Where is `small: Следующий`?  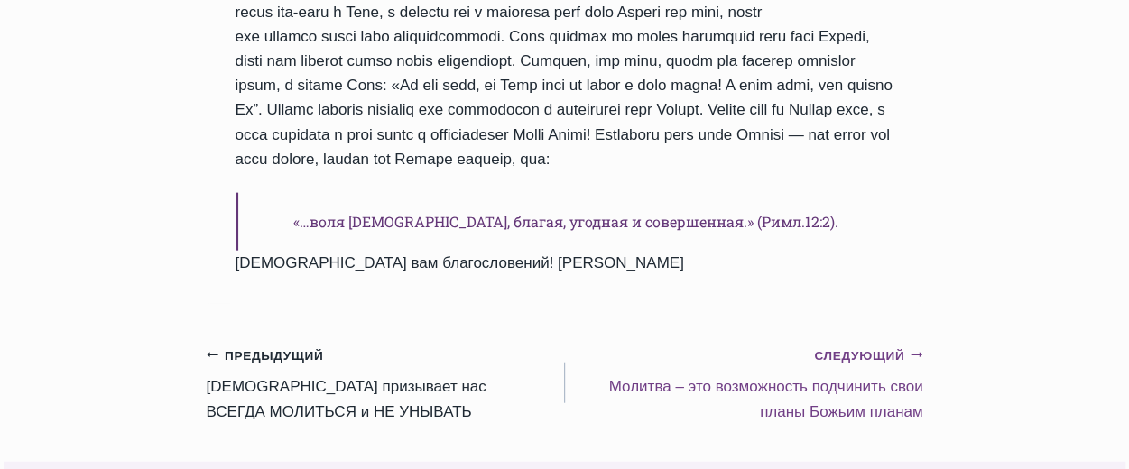 small: Следующий is located at coordinates (868, 356).